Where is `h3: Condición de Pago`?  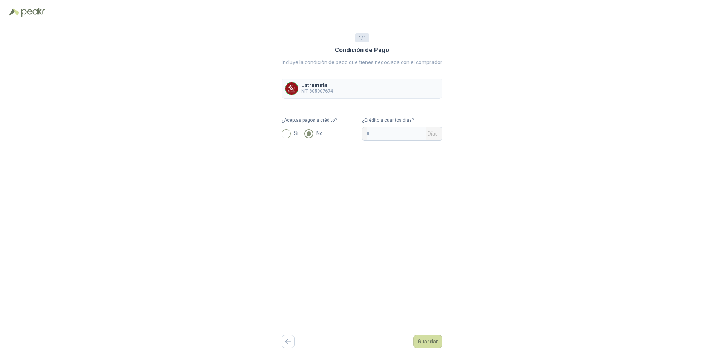 h3: Condición de Pago is located at coordinates (362, 50).